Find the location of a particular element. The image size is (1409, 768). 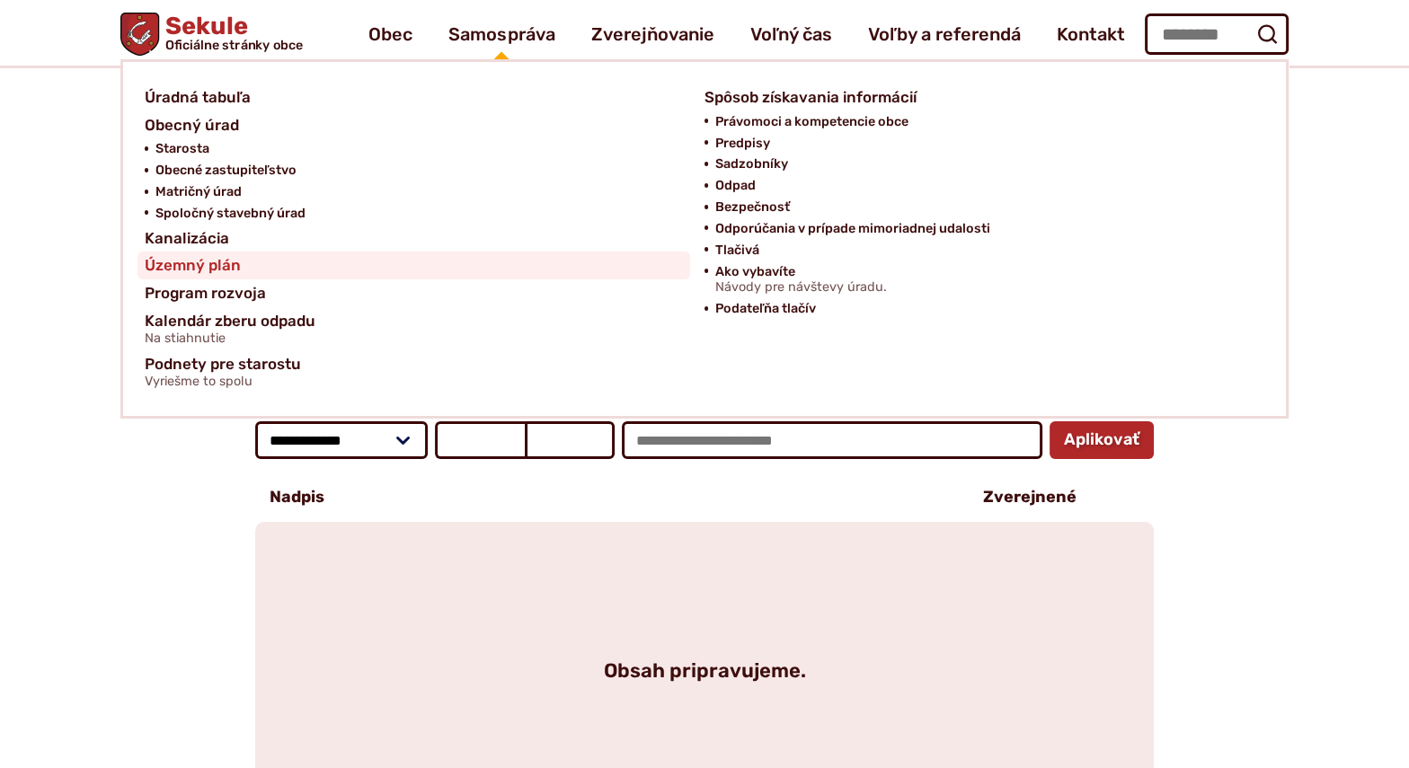

a: Územný plán is located at coordinates (413, 265).